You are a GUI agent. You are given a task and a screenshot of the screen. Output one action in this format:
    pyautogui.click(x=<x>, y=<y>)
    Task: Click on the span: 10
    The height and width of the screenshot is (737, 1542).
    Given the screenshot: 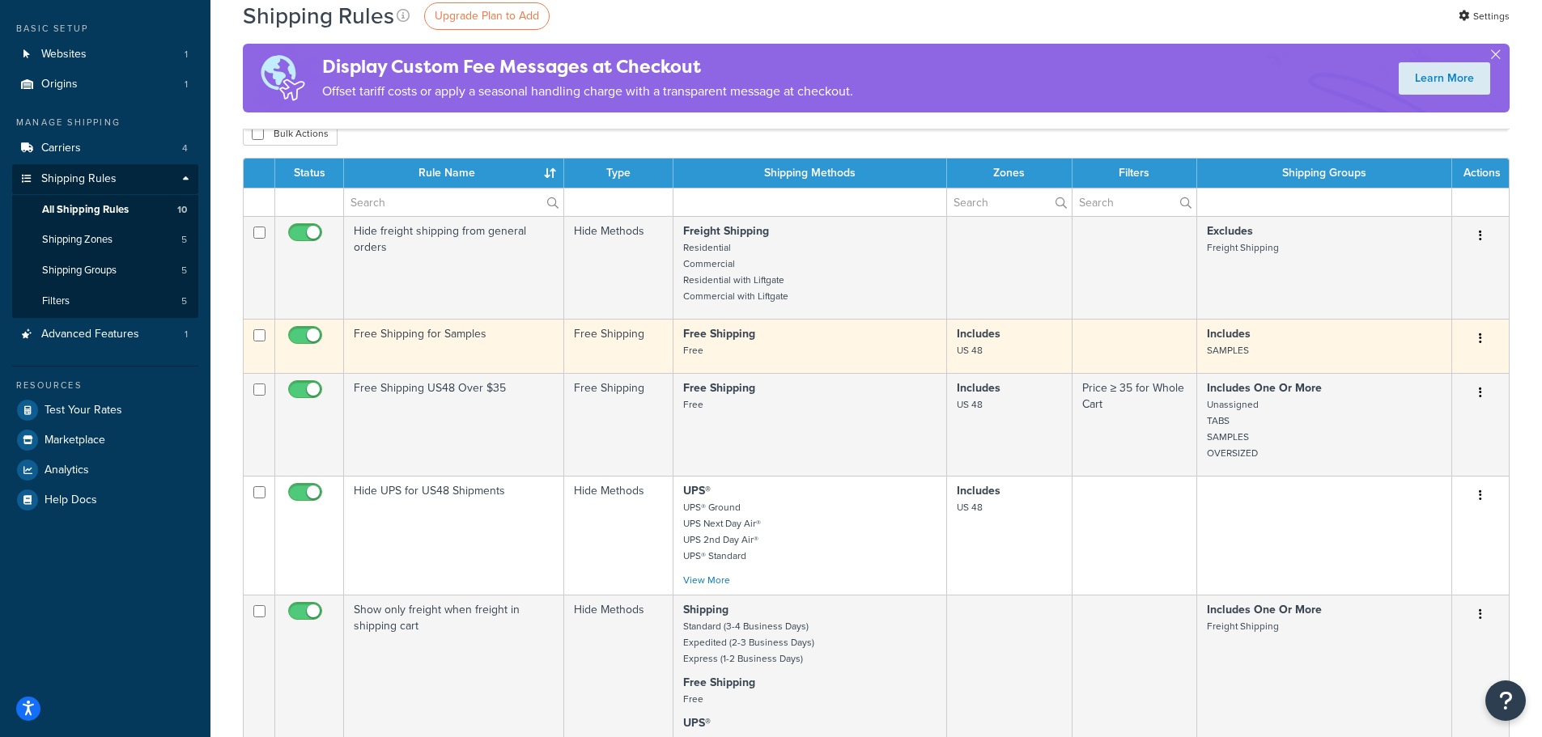 What is the action you would take?
    pyautogui.click(x=182, y=210)
    